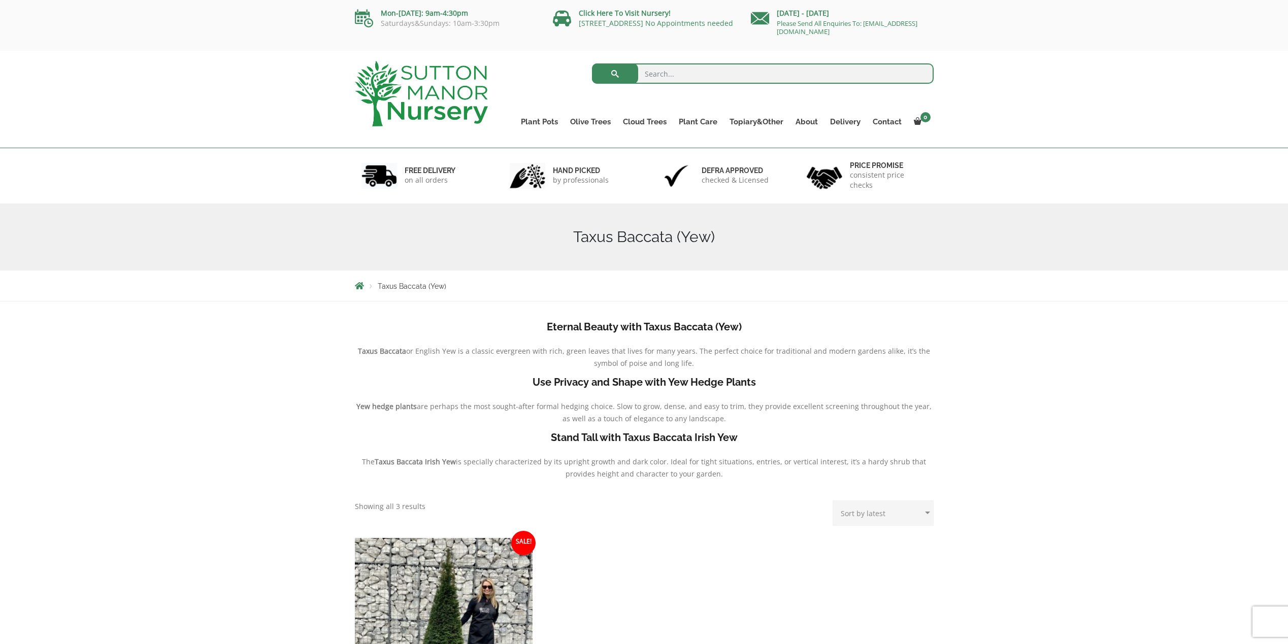 The image size is (1288, 644). I want to click on img: 1.jpg, so click(379, 176).